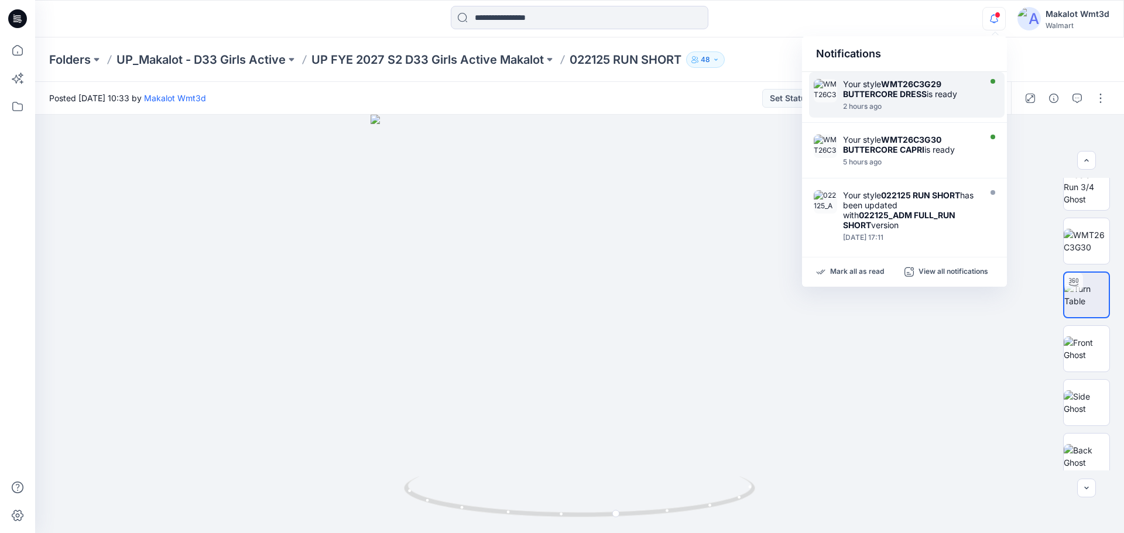 Image resolution: width=1124 pixels, height=533 pixels. I want to click on div: Friday, September 19, 2025 17:11, so click(910, 238).